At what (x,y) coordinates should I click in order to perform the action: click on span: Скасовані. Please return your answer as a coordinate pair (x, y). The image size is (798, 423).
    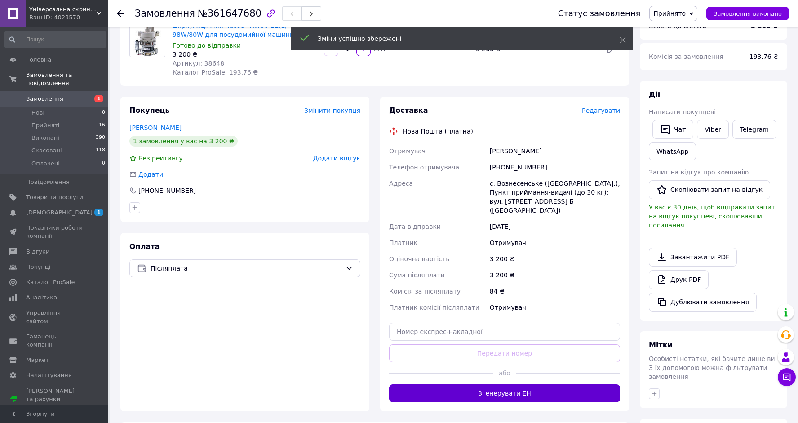
    Looking at the image, I should click on (47, 151).